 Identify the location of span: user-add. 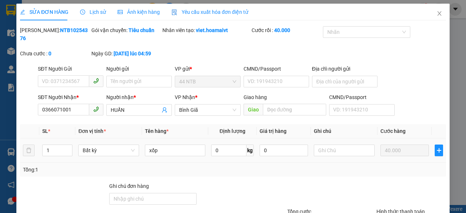
(165, 110).